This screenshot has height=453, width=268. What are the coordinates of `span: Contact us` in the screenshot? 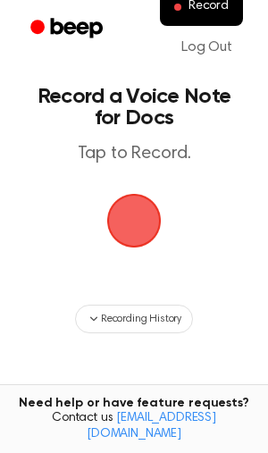 It's located at (134, 426).